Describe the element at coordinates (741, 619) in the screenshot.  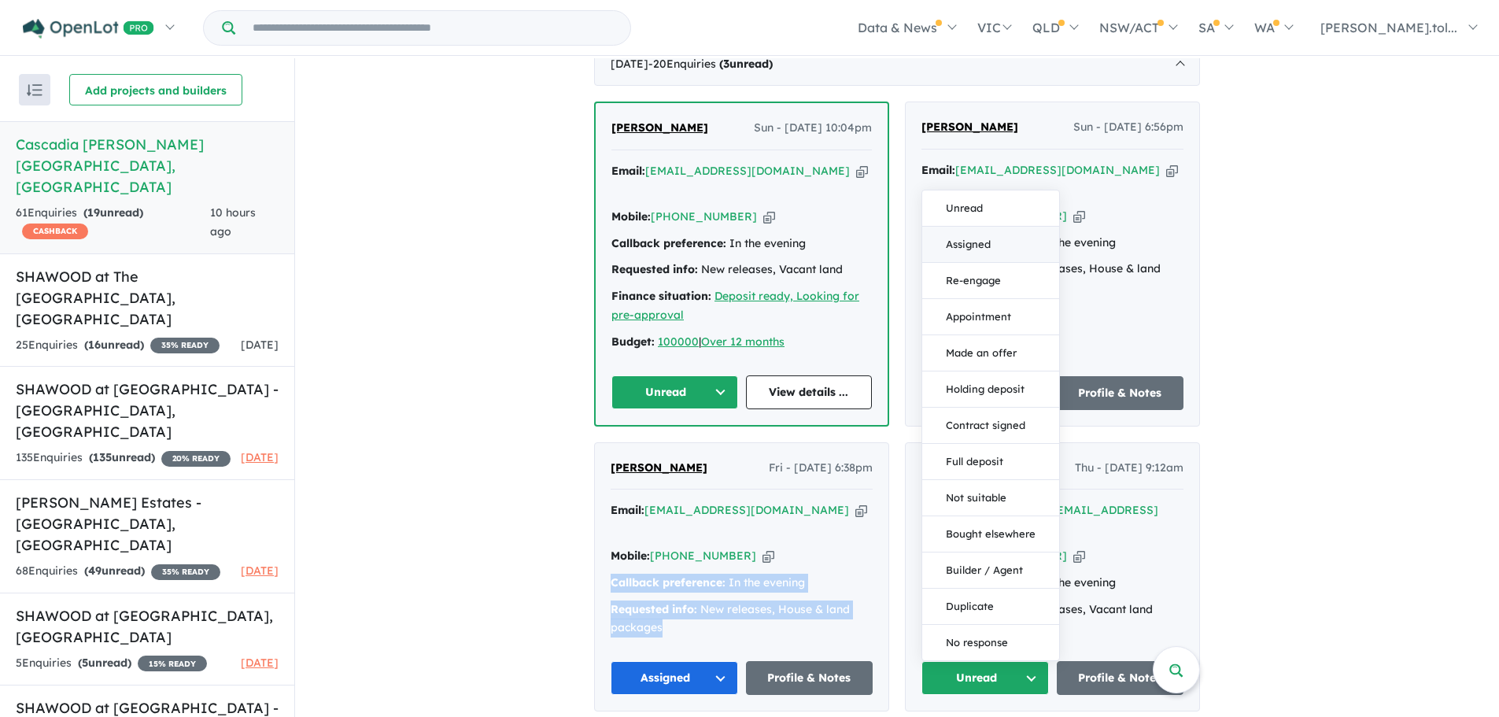
I see `div: New releases, House & land packages` at that location.